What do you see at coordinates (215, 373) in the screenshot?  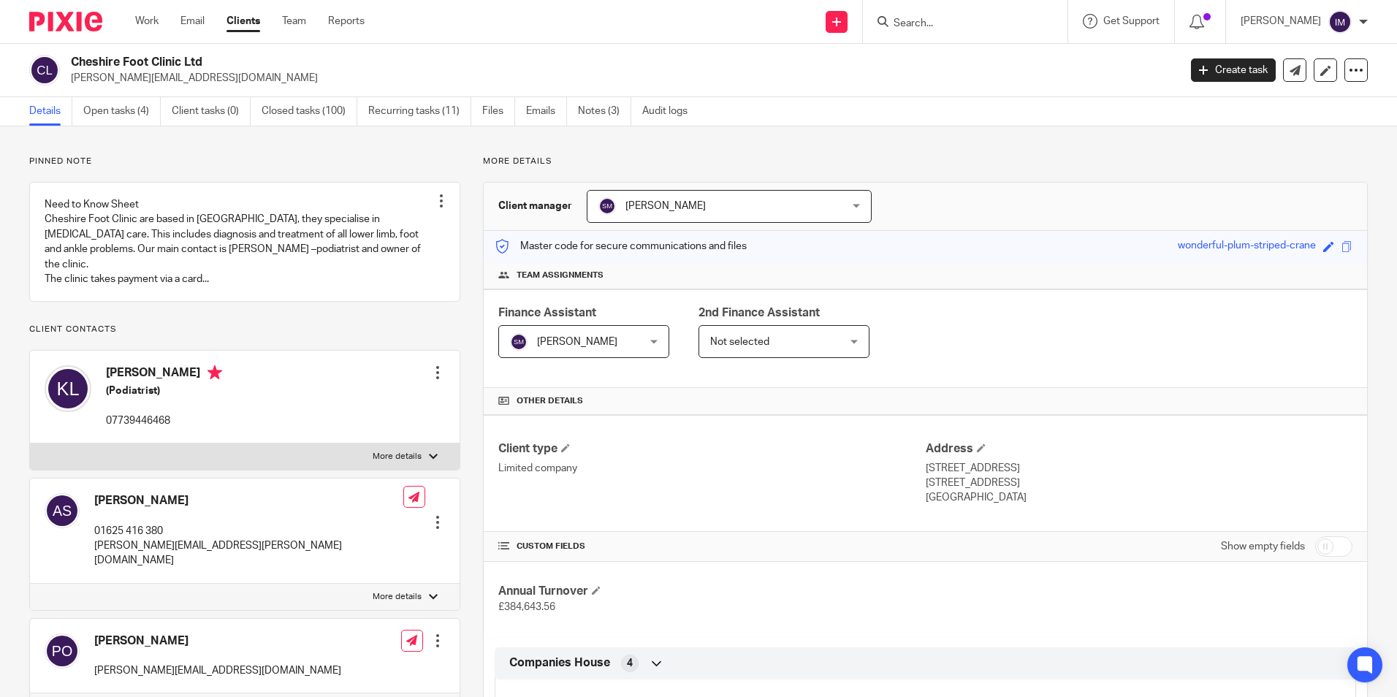 I see `i: Primary` at bounding box center [215, 373].